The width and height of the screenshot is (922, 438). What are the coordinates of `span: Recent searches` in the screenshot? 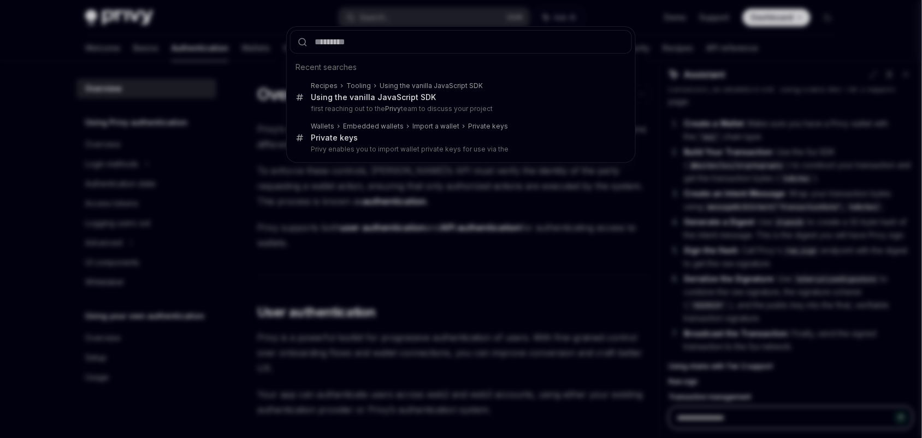 It's located at (326, 67).